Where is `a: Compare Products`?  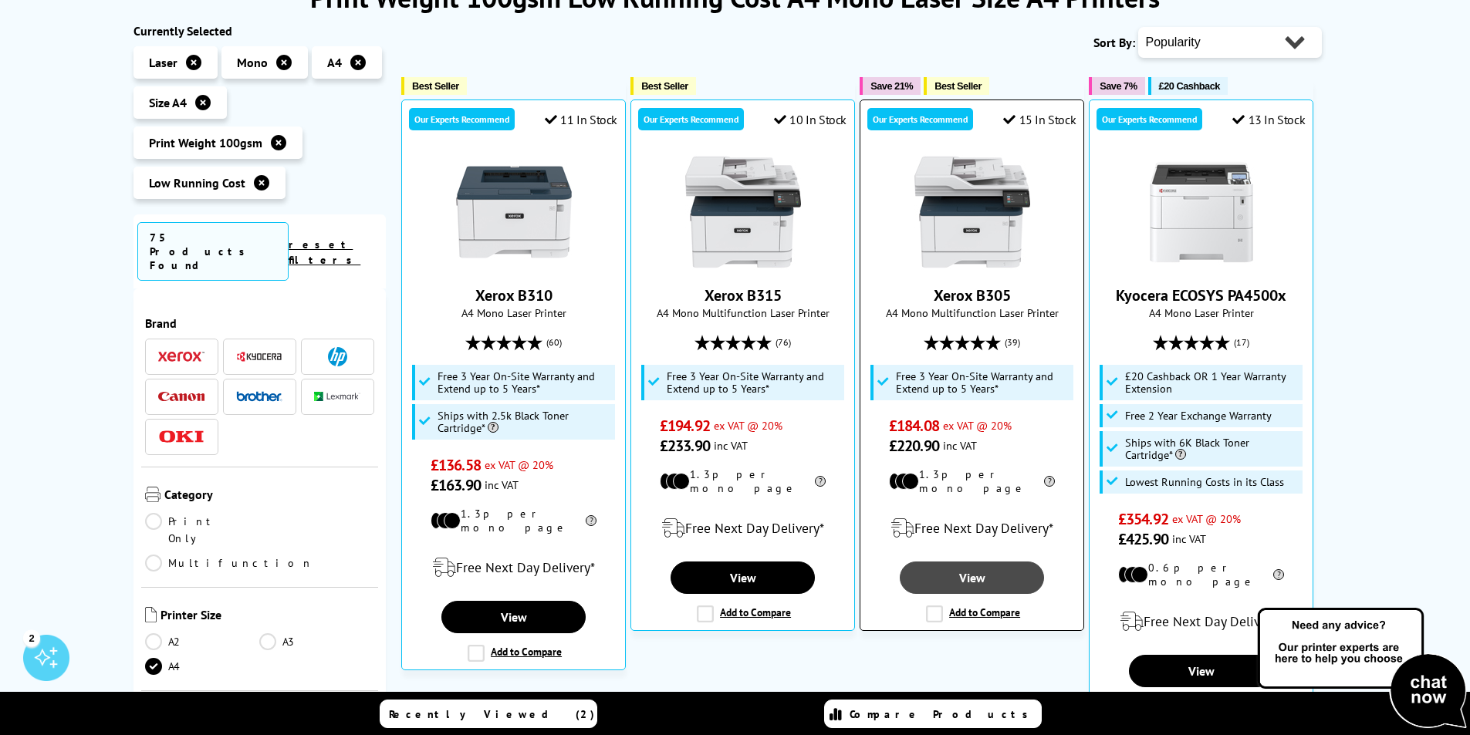
a: Compare Products is located at coordinates (933, 714).